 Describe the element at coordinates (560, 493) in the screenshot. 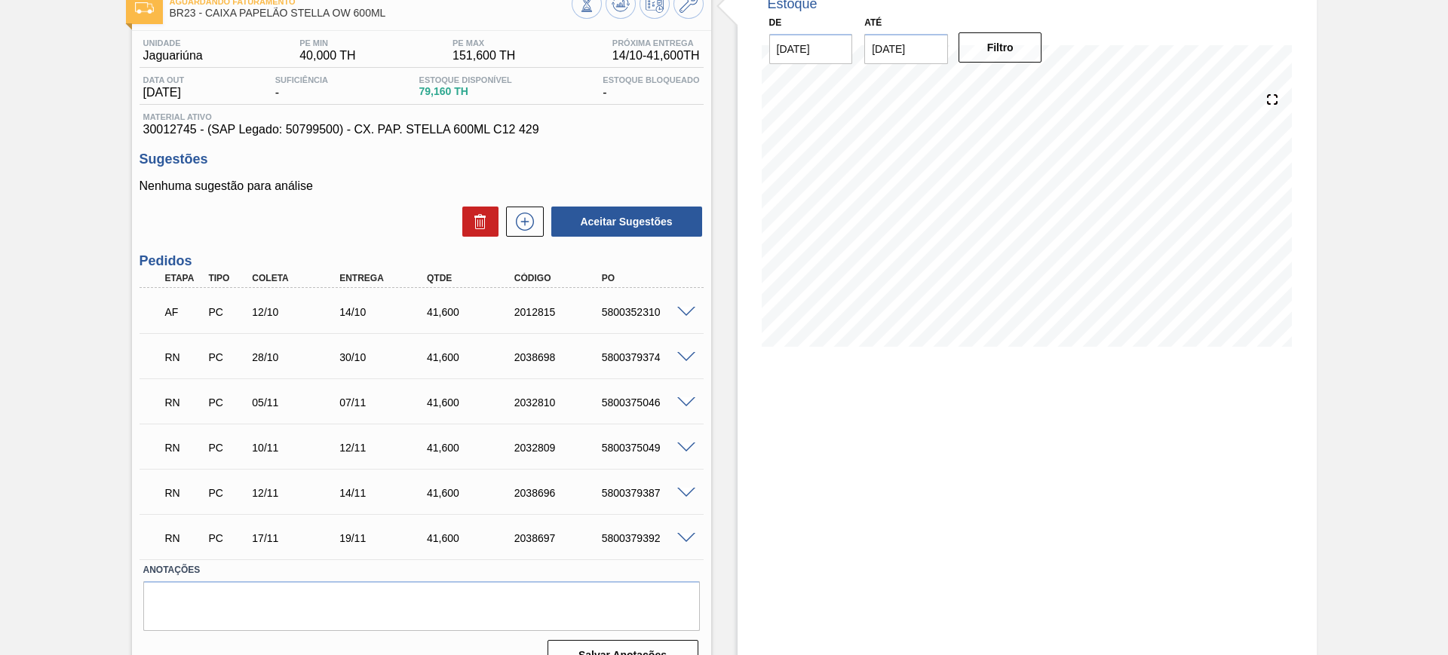

I see `div: 2038696` at that location.